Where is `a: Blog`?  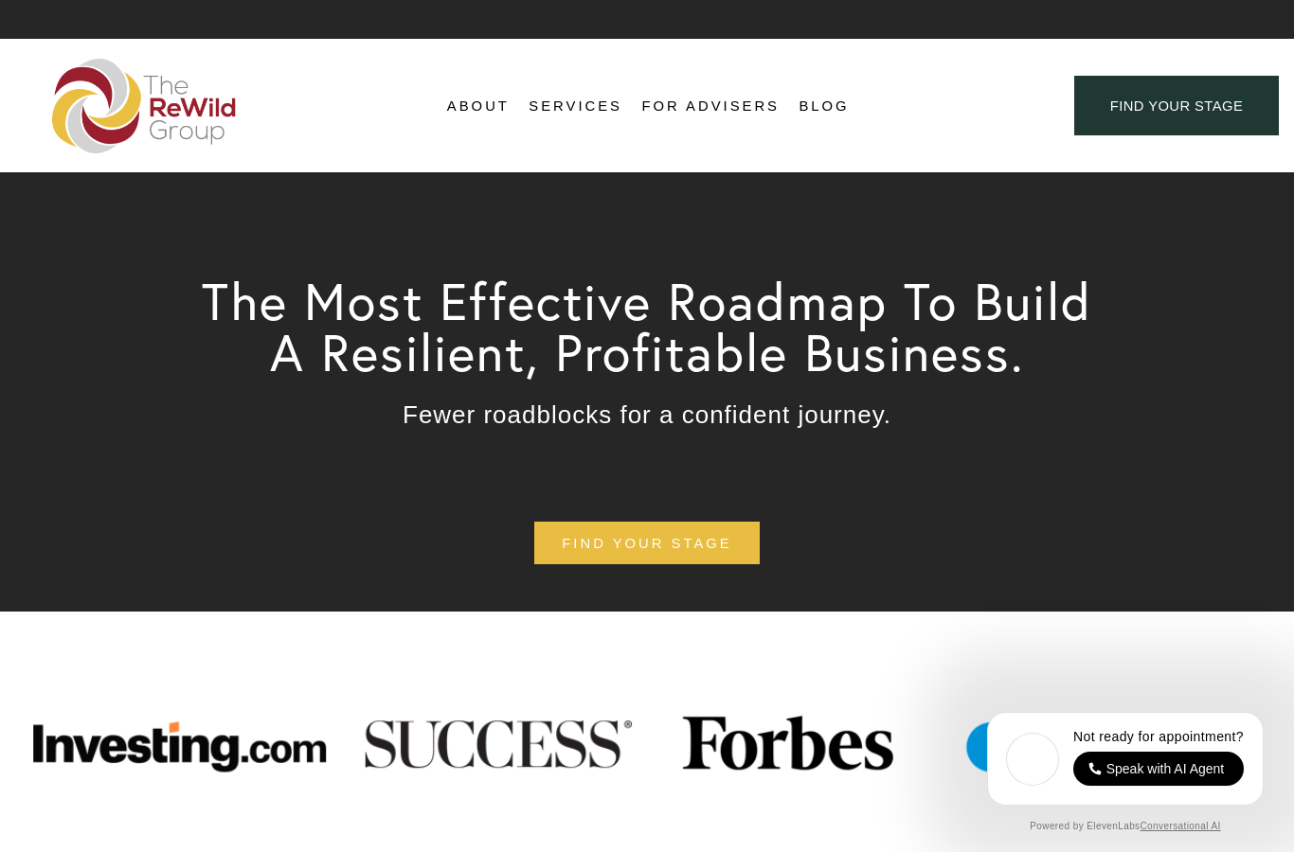 a: Blog is located at coordinates (823, 106).